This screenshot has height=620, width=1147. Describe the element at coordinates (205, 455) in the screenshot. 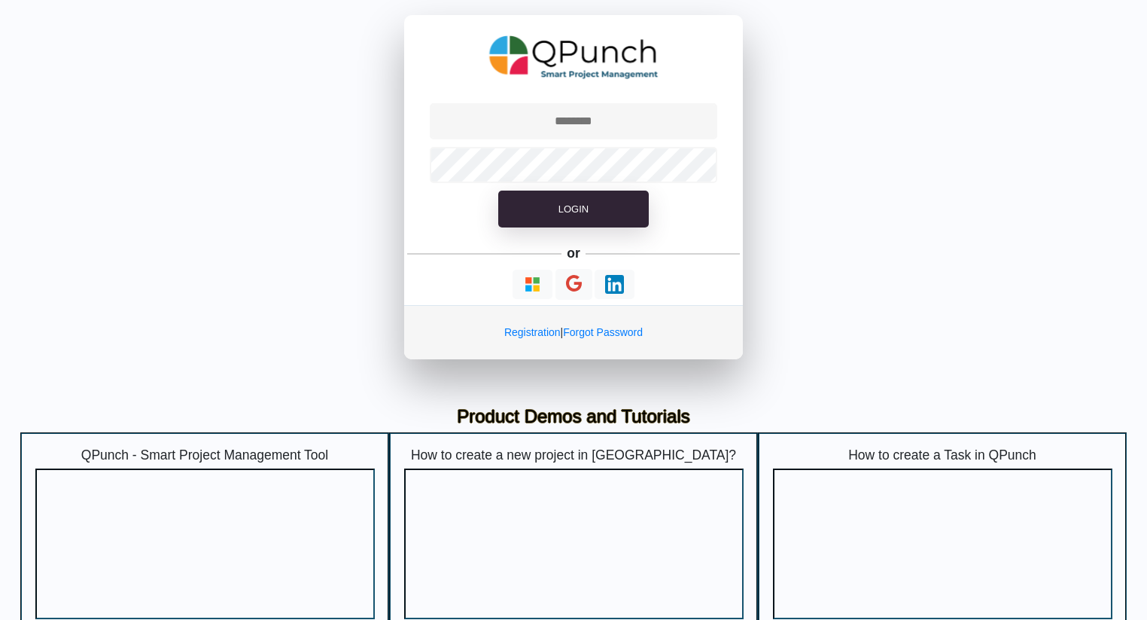

I see `h5: QPunch - Smart Project Management Tool` at that location.